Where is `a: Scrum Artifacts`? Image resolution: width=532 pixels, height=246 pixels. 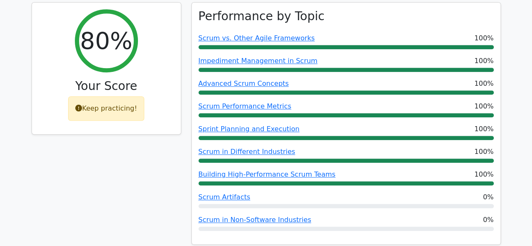 a: Scrum Artifacts is located at coordinates (224, 197).